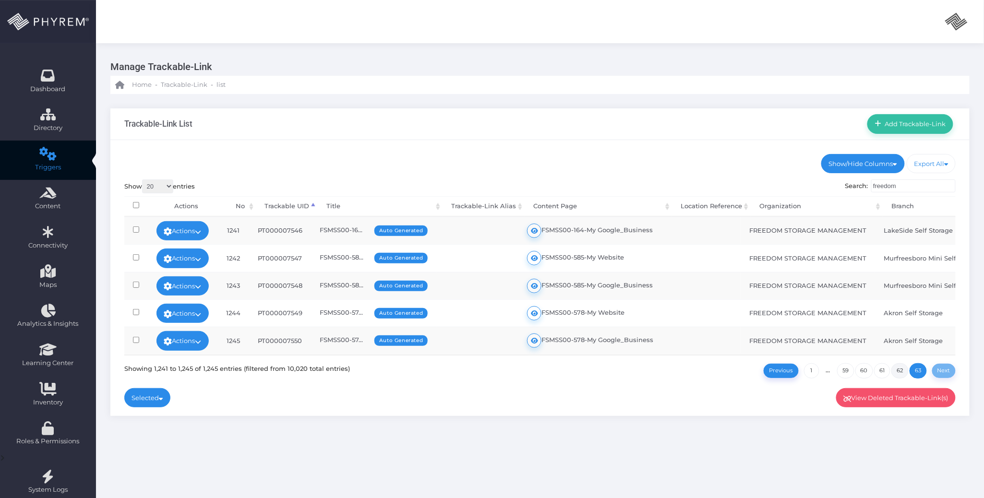  I want to click on th: No: activate to sort column ascending, so click(240, 206).